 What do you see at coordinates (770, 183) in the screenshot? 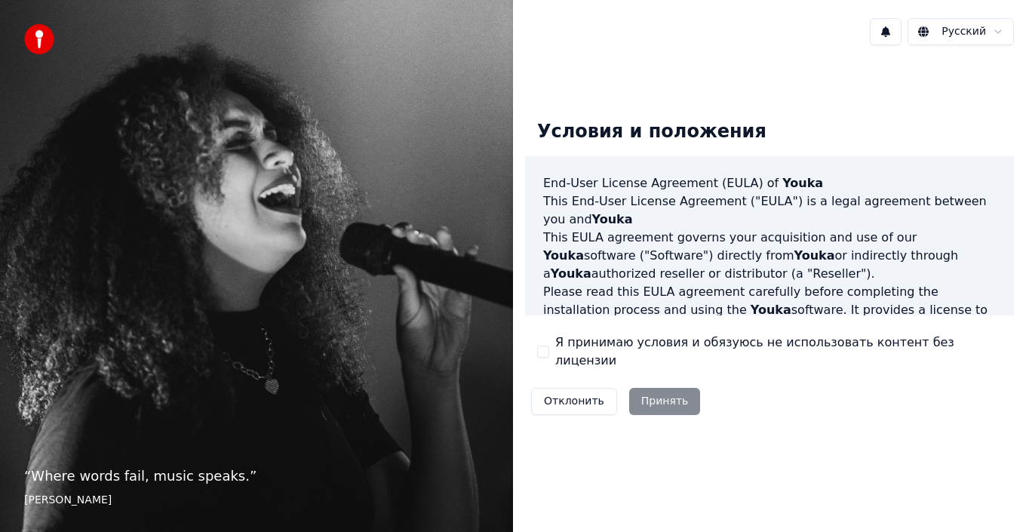
I see `h3: End-User License Agreement (EULA) of` at bounding box center [770, 183].